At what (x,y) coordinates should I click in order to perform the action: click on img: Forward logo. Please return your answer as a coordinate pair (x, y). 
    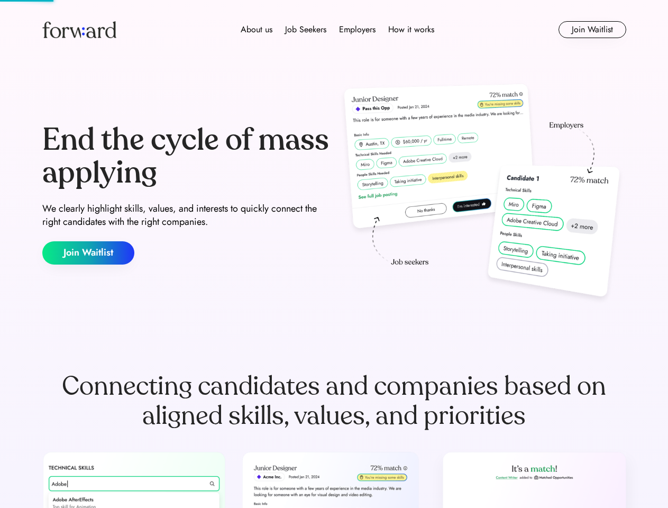
    Looking at the image, I should click on (79, 30).